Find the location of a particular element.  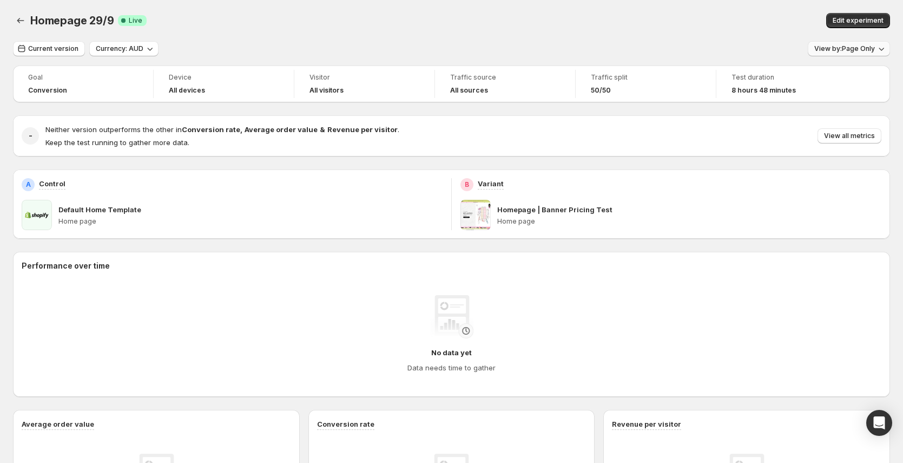

h2: A is located at coordinates (28, 184).